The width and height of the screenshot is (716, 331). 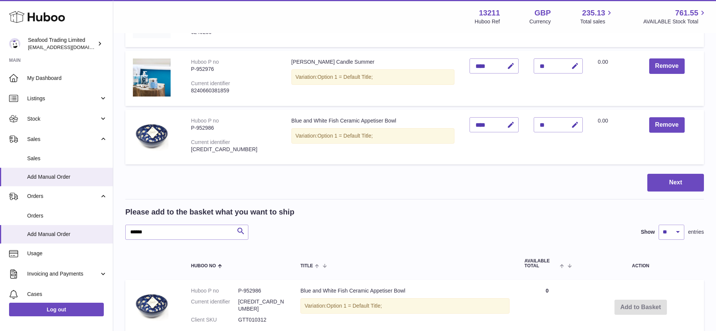 I want to click on span: AVAILABLE Stock Total, so click(x=675, y=22).